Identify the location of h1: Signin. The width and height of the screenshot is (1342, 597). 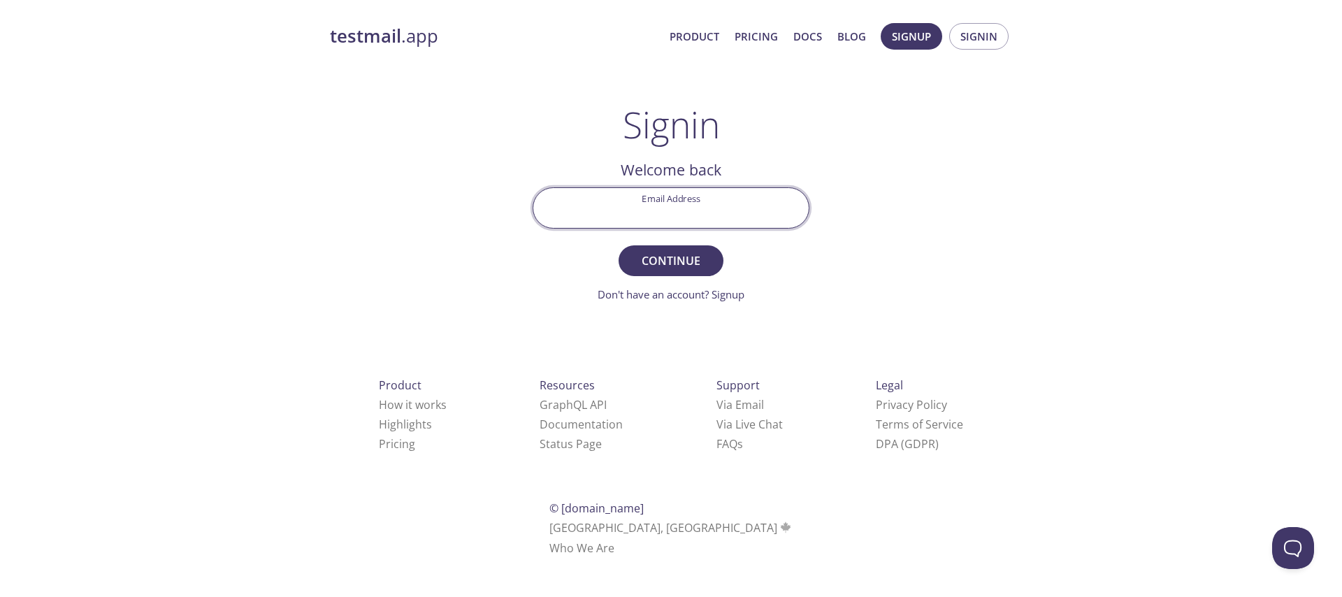
(671, 124).